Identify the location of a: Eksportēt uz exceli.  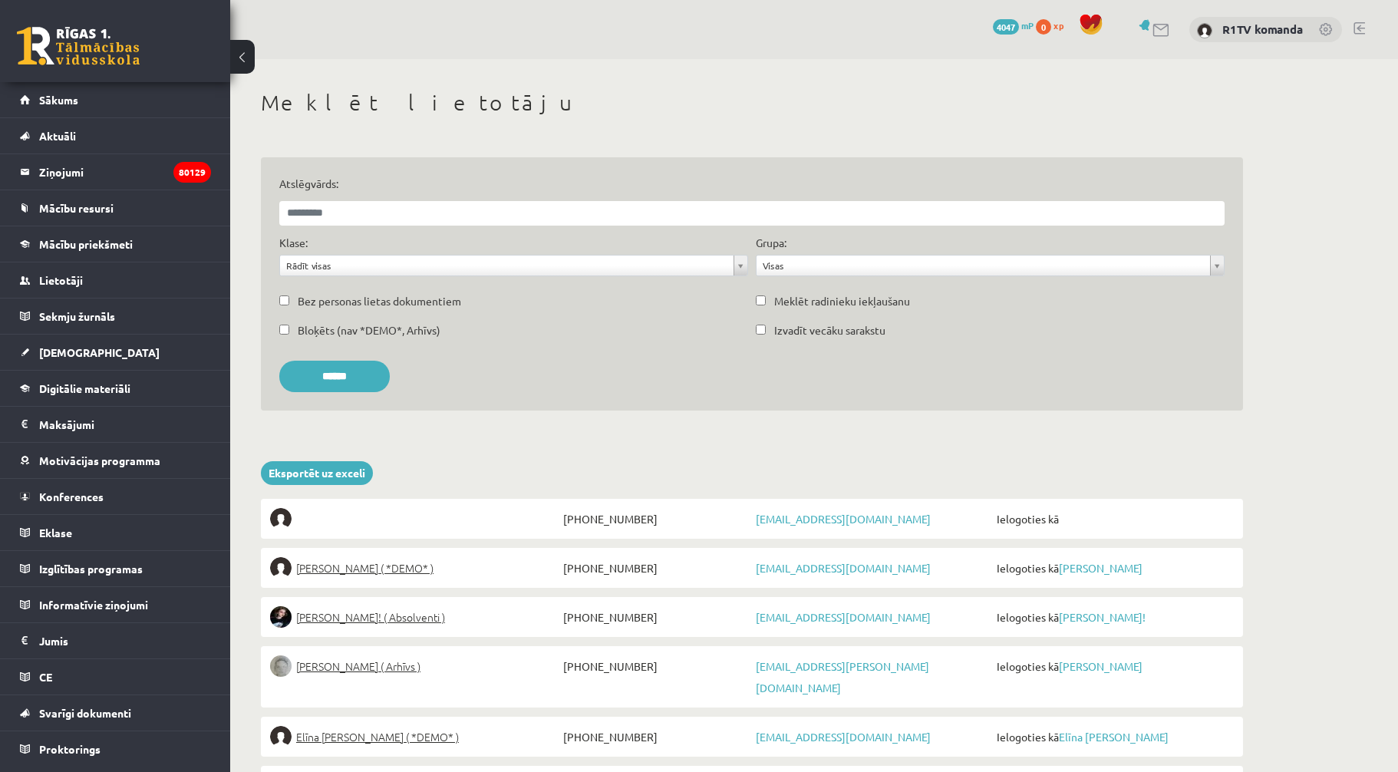
(317, 473).